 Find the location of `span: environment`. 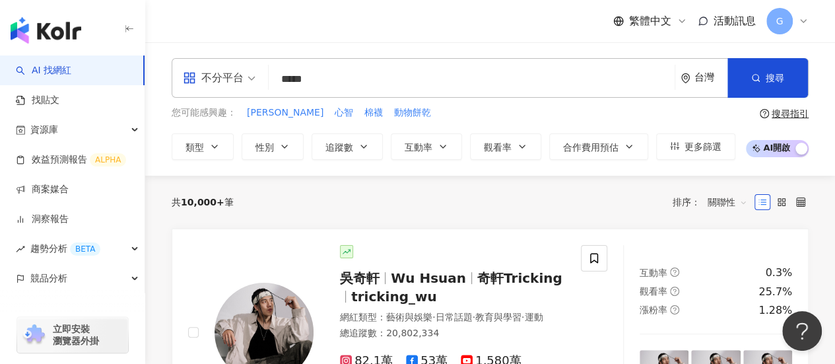

span: environment is located at coordinates (685, 78).